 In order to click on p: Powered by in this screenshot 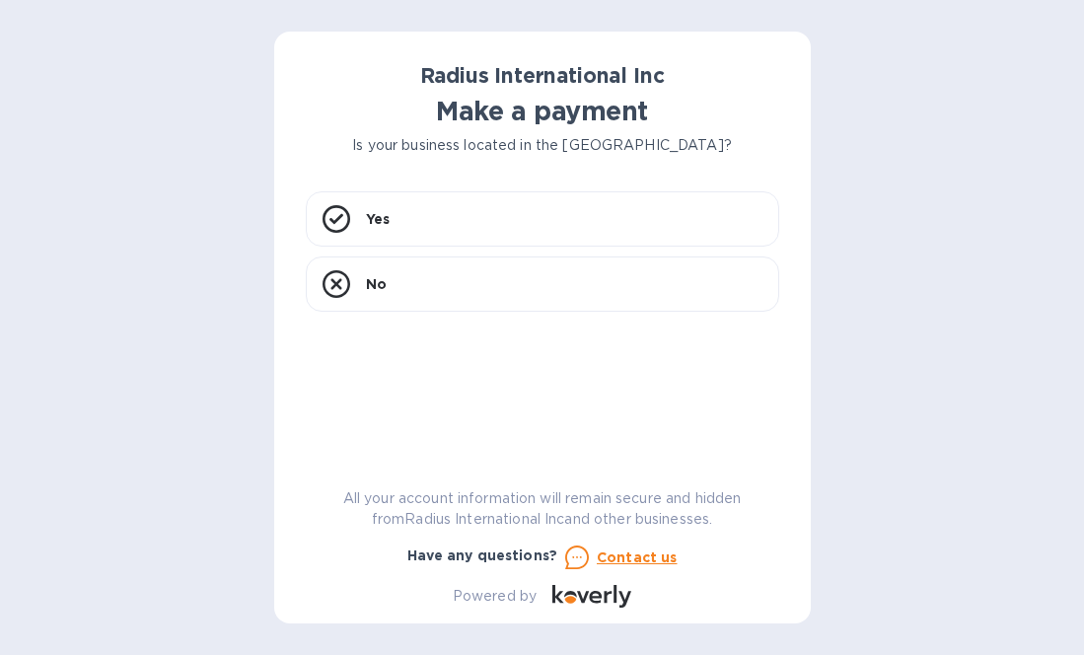, I will do `click(494, 596)`.